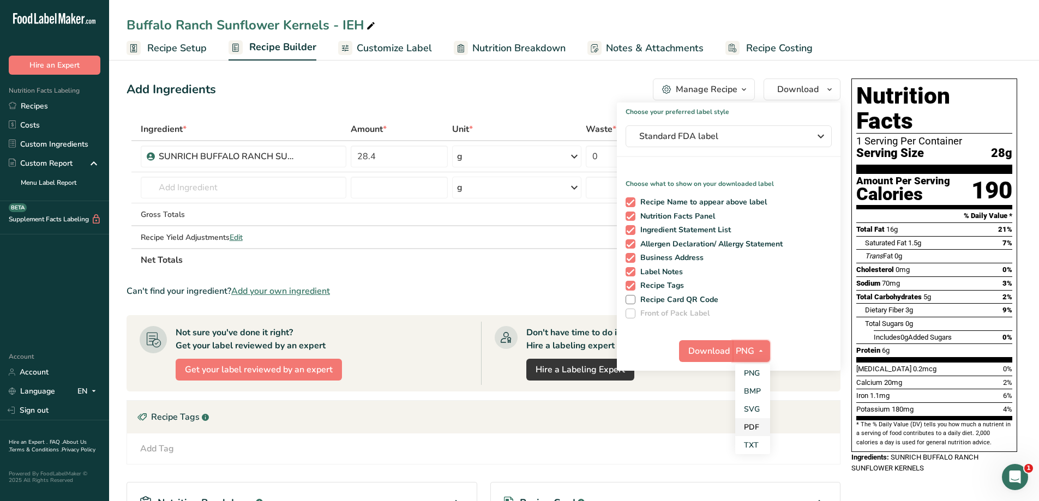  I want to click on div: Amount Per Serving, so click(903, 181).